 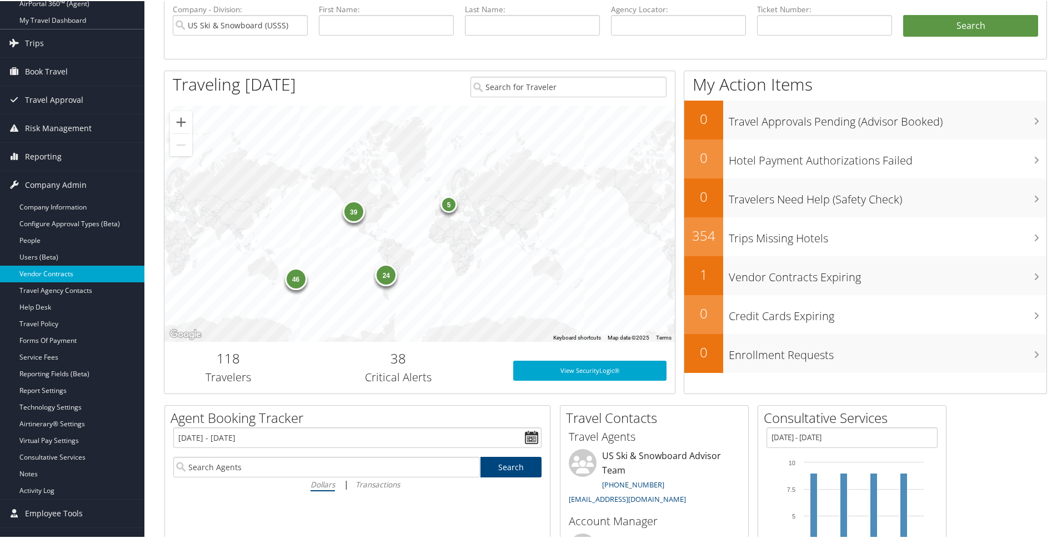 What do you see at coordinates (181, 144) in the screenshot?
I see `button: Zoom out` at bounding box center [181, 144].